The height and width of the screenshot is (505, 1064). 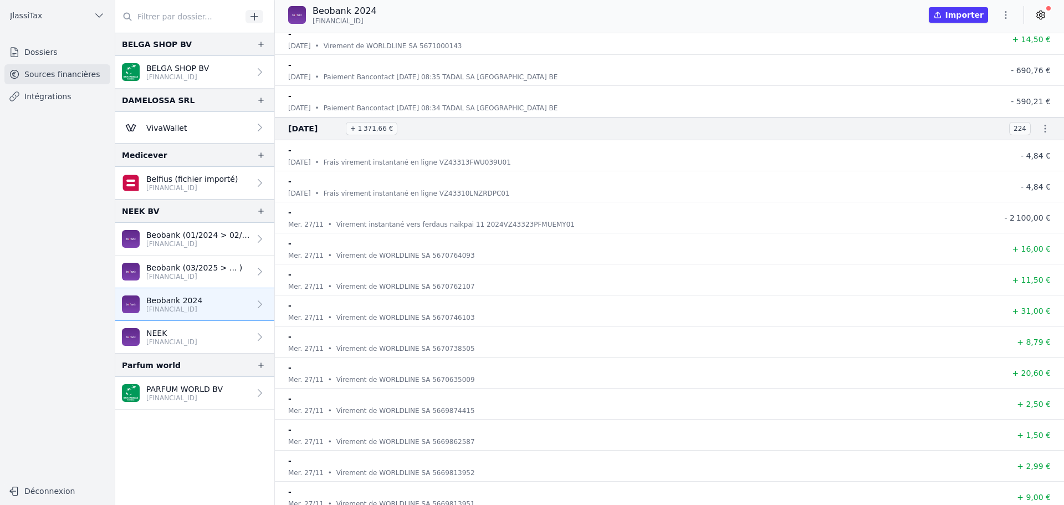 What do you see at coordinates (141, 211) in the screenshot?
I see `div: NEEK BV` at bounding box center [141, 211].